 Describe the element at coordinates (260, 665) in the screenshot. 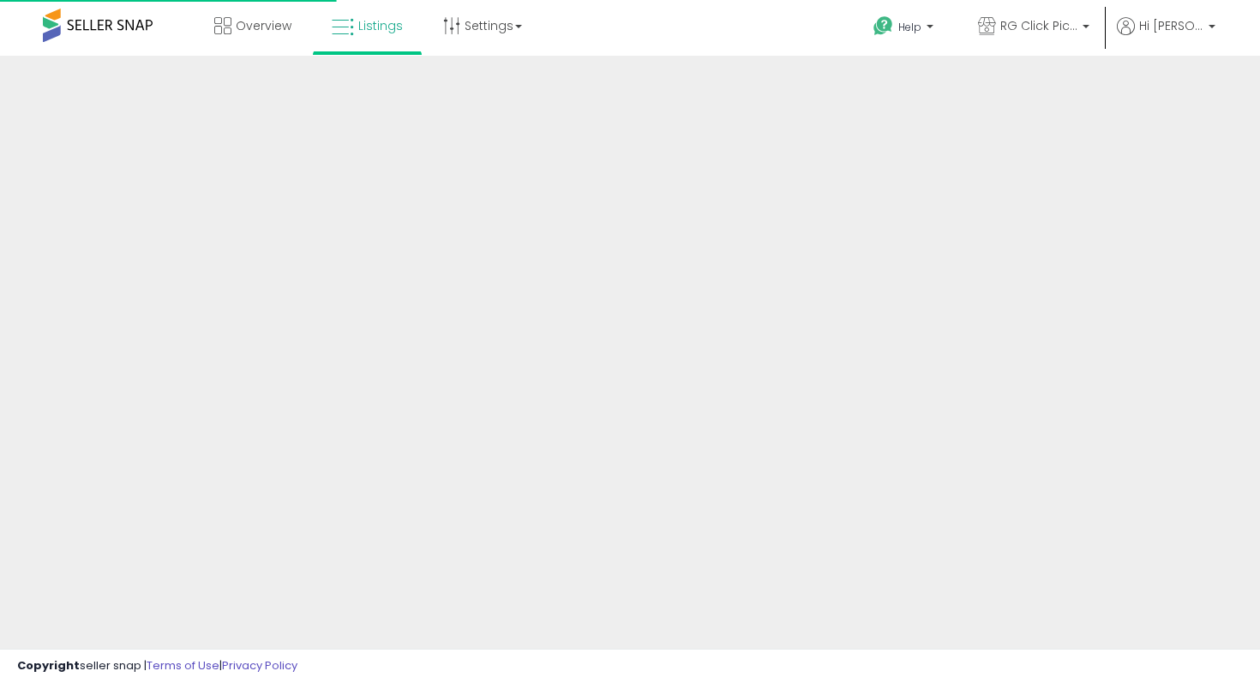

I see `a: Privacy Policy` at that location.